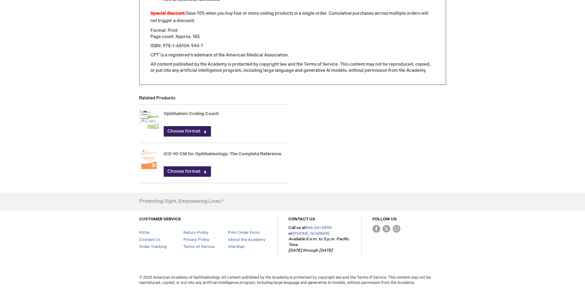 Image resolution: width=585 pixels, height=290 pixels. I want to click on img: Facebook, so click(376, 229).